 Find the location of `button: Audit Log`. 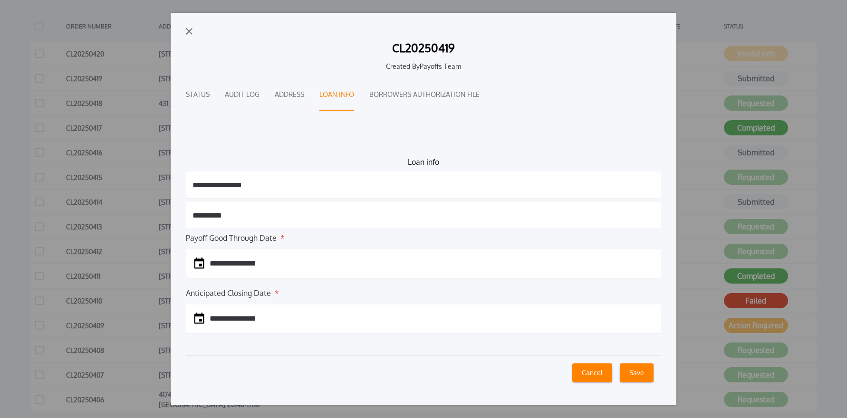

button: Audit Log is located at coordinates (242, 95).